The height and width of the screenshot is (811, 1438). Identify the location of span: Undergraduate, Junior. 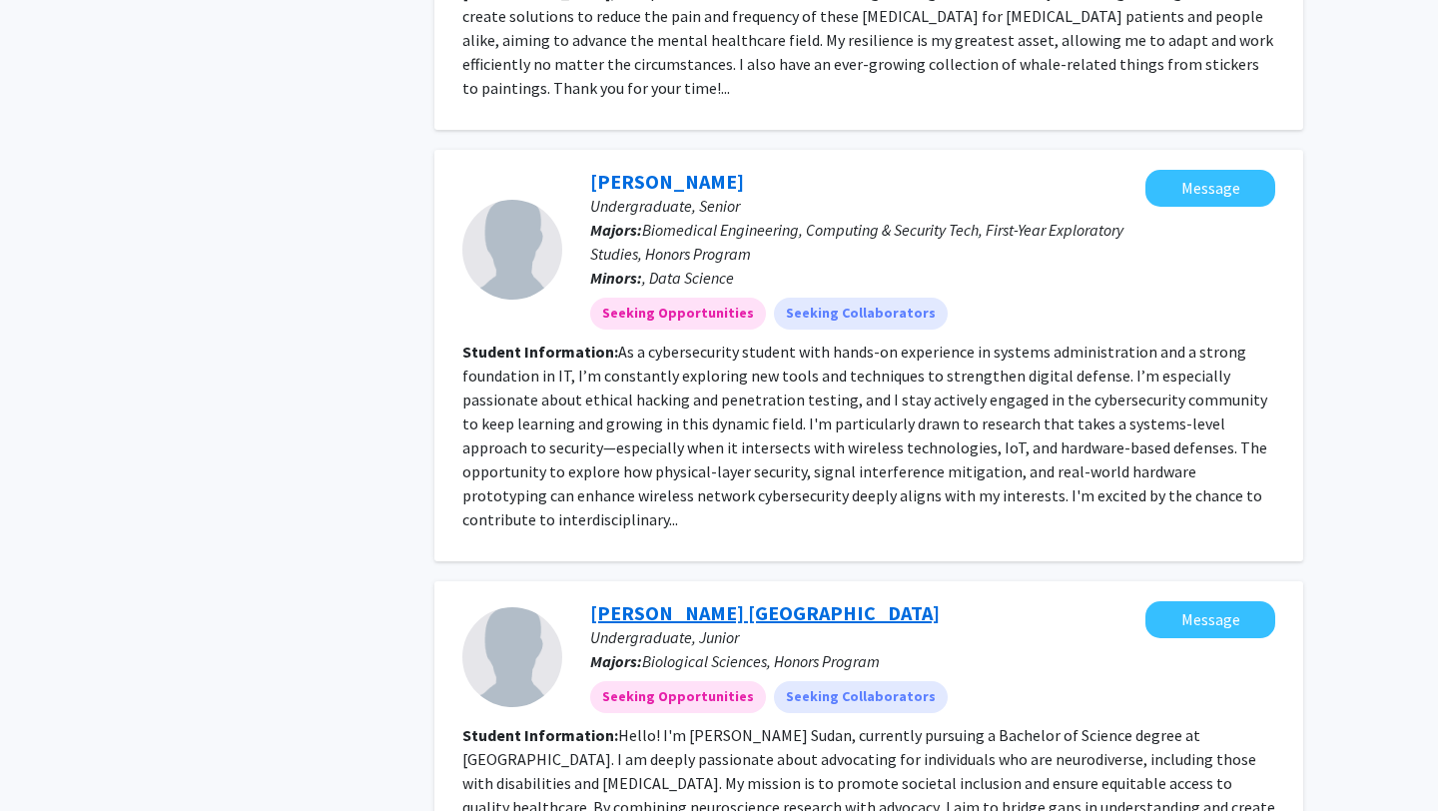
(664, 637).